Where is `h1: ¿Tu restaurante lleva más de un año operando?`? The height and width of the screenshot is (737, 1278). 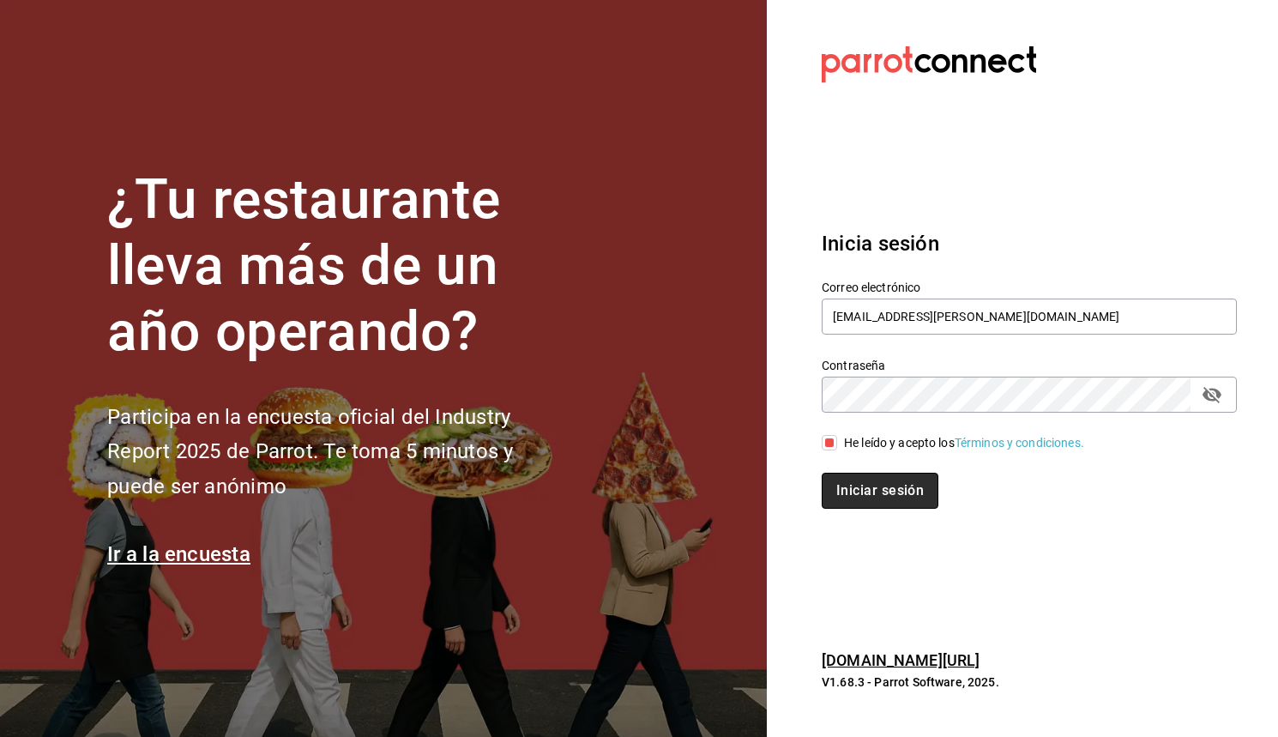
h1: ¿Tu restaurante lleva más de un año operando? is located at coordinates (339, 266).